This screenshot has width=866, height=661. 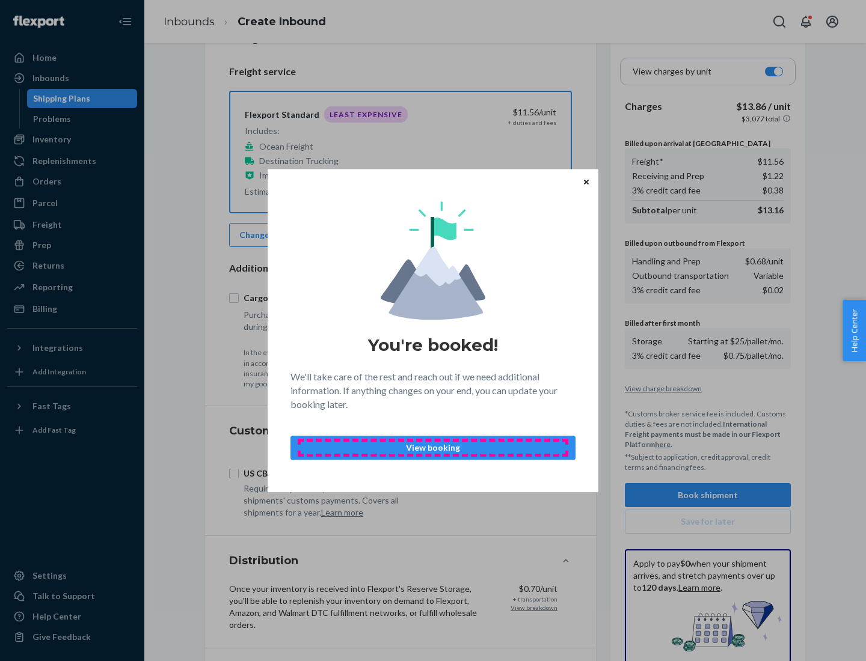 What do you see at coordinates (586, 182) in the screenshot?
I see `button: Close` at bounding box center [586, 182].